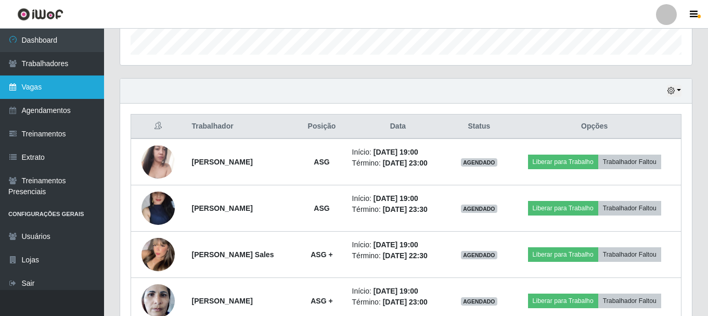 This screenshot has width=708, height=316. What do you see at coordinates (158, 208) in the screenshot?
I see `img: 1713319279293.jpeg` at bounding box center [158, 208].